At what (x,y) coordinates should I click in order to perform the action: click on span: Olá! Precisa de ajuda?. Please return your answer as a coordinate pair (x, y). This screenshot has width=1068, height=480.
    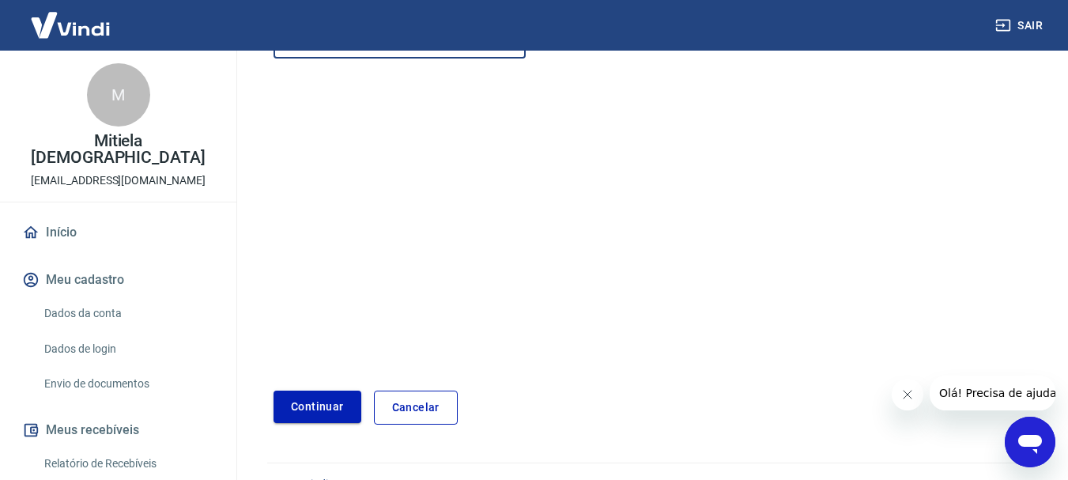
    Looking at the image, I should click on (71, 17).